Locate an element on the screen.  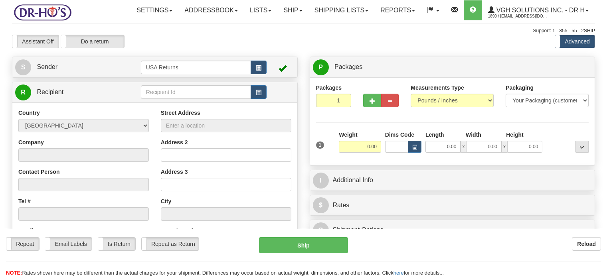
label: State / Province is located at coordinates (182, 231).